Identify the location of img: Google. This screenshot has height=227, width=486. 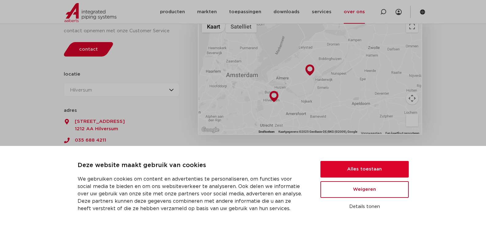
(210, 130).